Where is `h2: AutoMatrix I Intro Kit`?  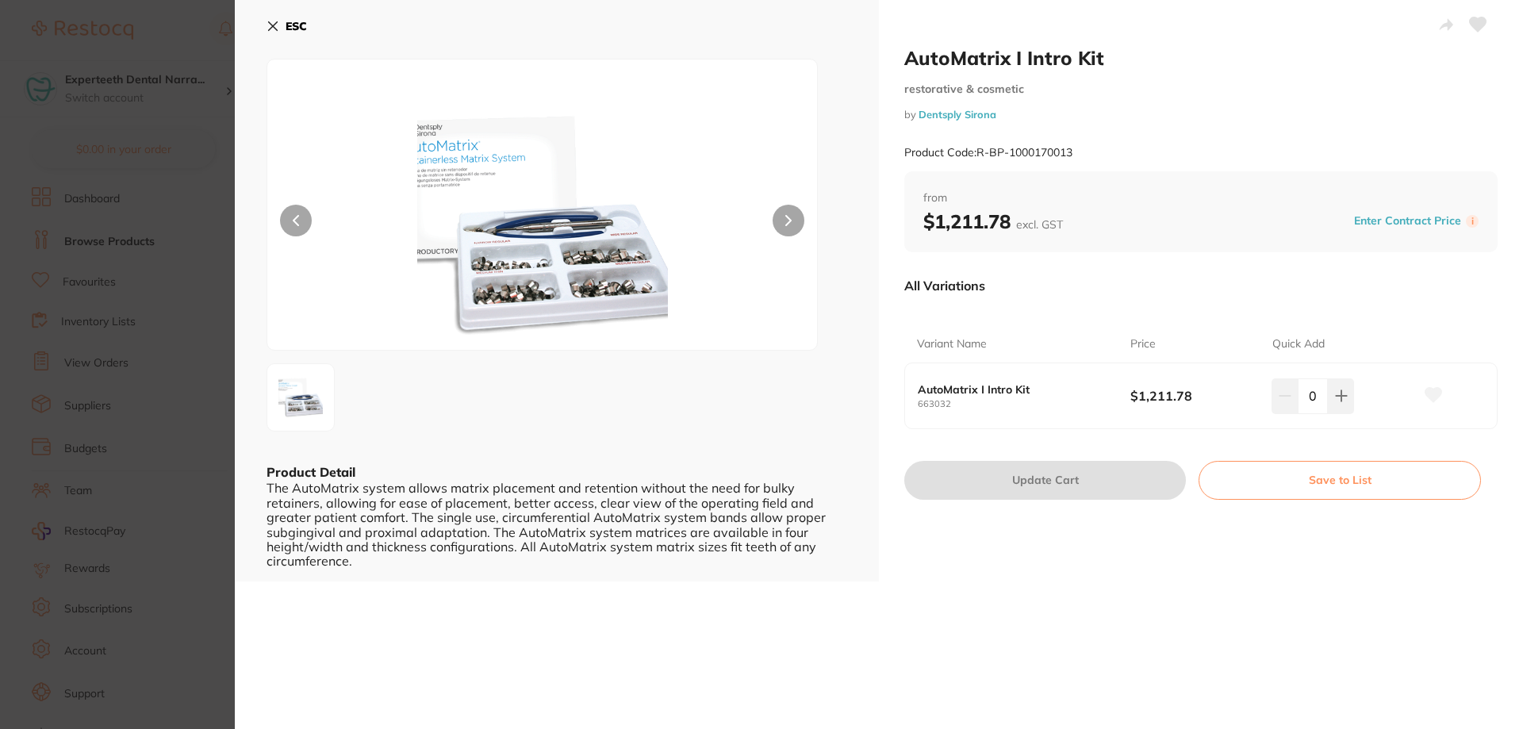
h2: AutoMatrix I Intro Kit is located at coordinates (1201, 58).